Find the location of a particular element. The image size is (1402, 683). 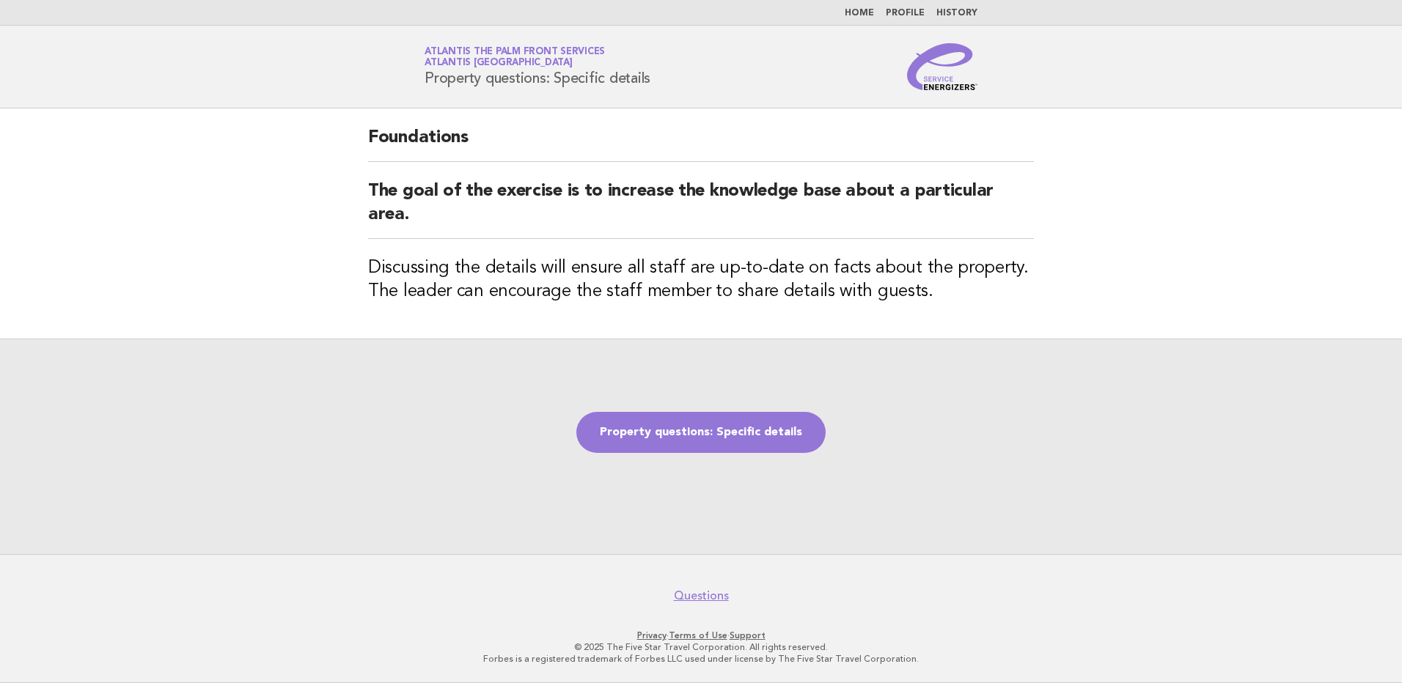

h3: Discussing the details will ensure all staff are up-to-date on facts about the property. The lead... is located at coordinates (701, 280).